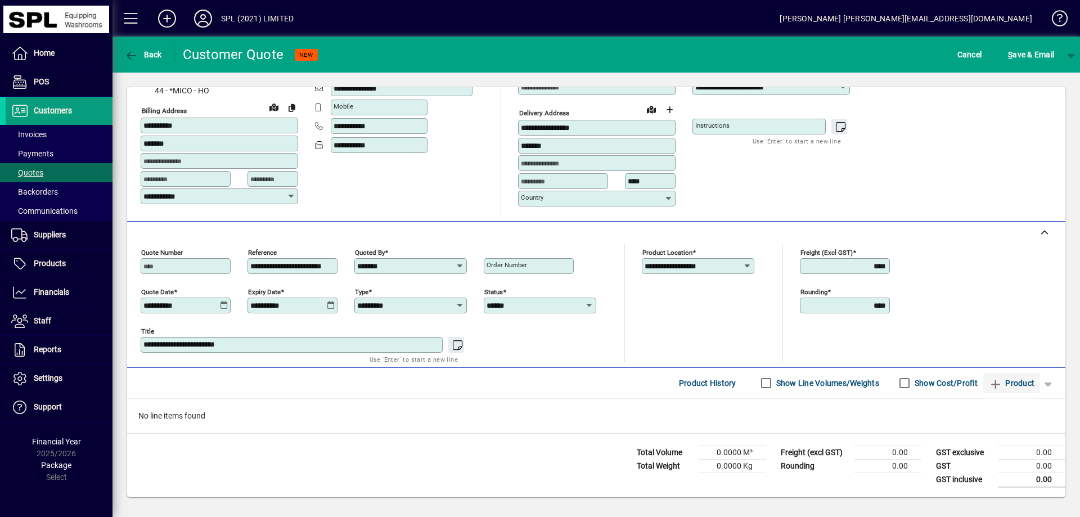  Describe the element at coordinates (292, 107) in the screenshot. I see `button: Copy to Delivery address` at that location.